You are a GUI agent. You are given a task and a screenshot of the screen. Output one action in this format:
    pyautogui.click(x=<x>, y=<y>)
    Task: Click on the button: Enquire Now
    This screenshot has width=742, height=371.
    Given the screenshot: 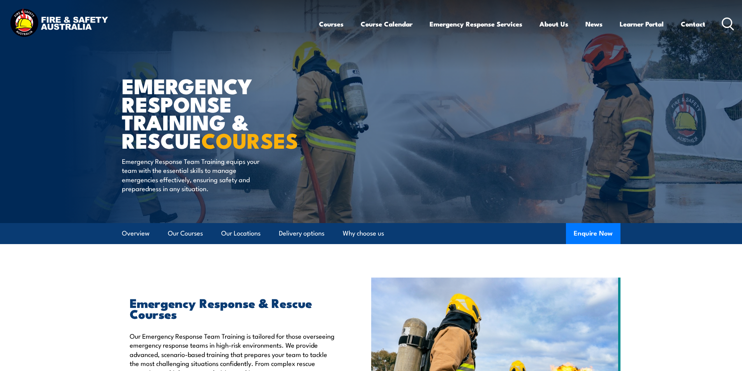 What is the action you would take?
    pyautogui.click(x=593, y=234)
    